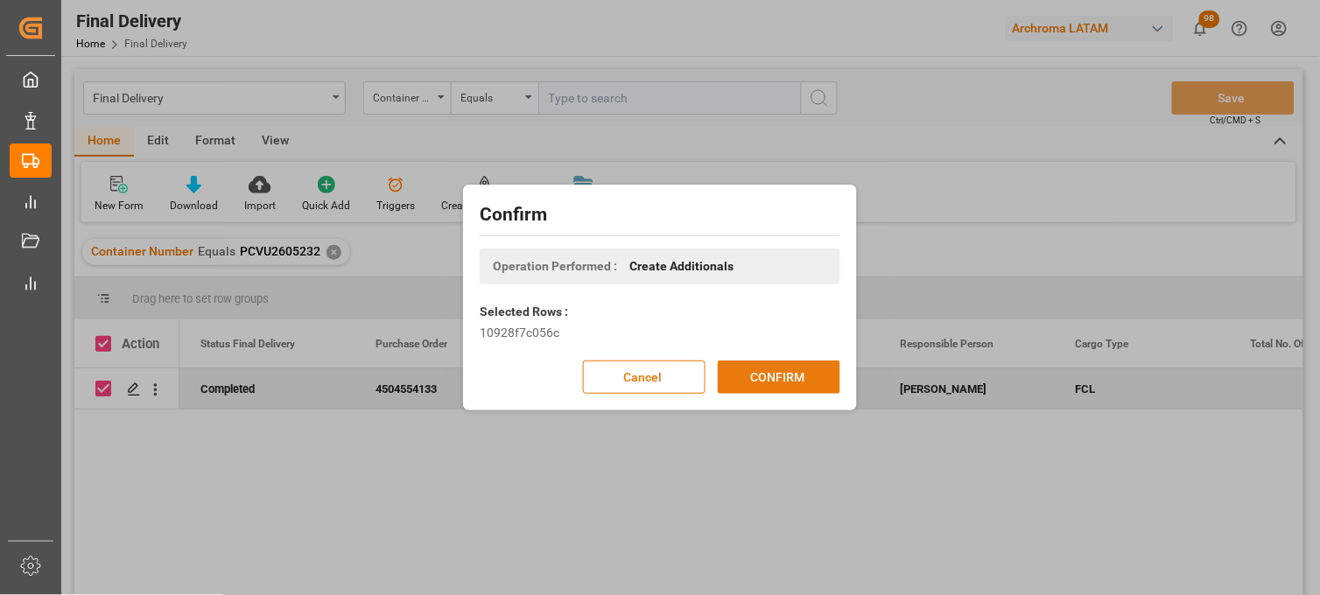 The height and width of the screenshot is (595, 1320). Describe the element at coordinates (681, 266) in the screenshot. I see `span: Create Additionals` at that location.